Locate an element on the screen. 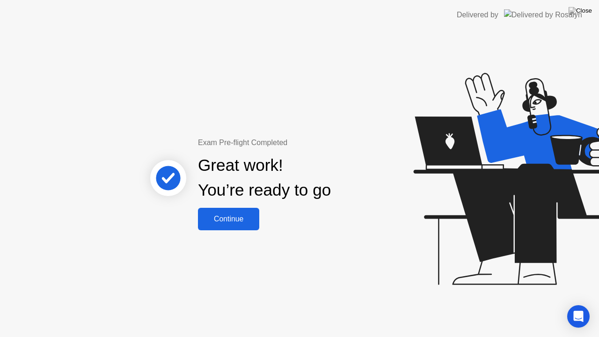 The width and height of the screenshot is (599, 337). div: Open Intercom Messenger is located at coordinates (578, 316).